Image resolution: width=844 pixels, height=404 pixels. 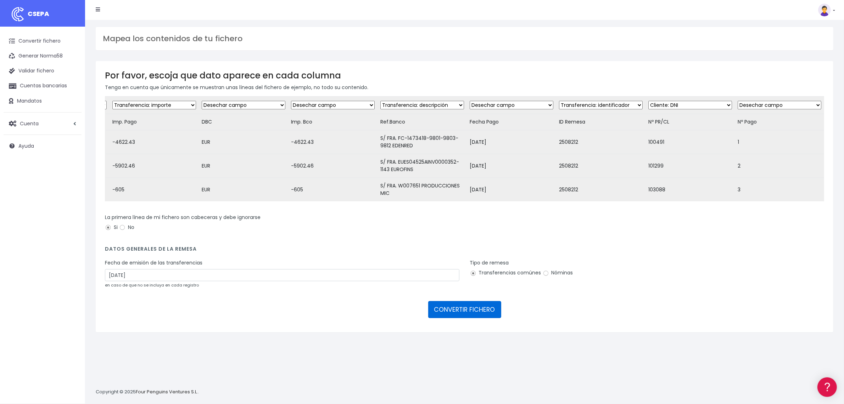 I want to click on a: Cuenta, so click(x=43, y=123).